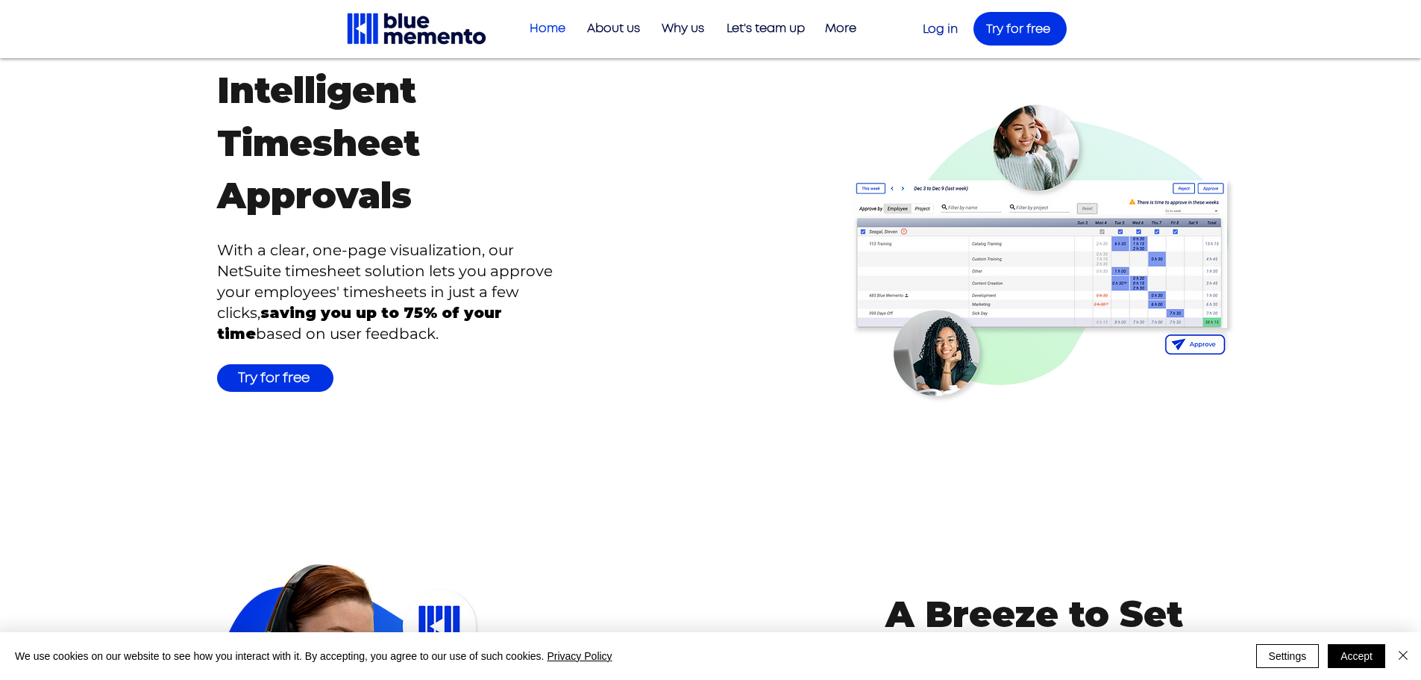 The image size is (1421, 680). Describe the element at coordinates (765, 28) in the screenshot. I see `p: Let's team up` at that location.